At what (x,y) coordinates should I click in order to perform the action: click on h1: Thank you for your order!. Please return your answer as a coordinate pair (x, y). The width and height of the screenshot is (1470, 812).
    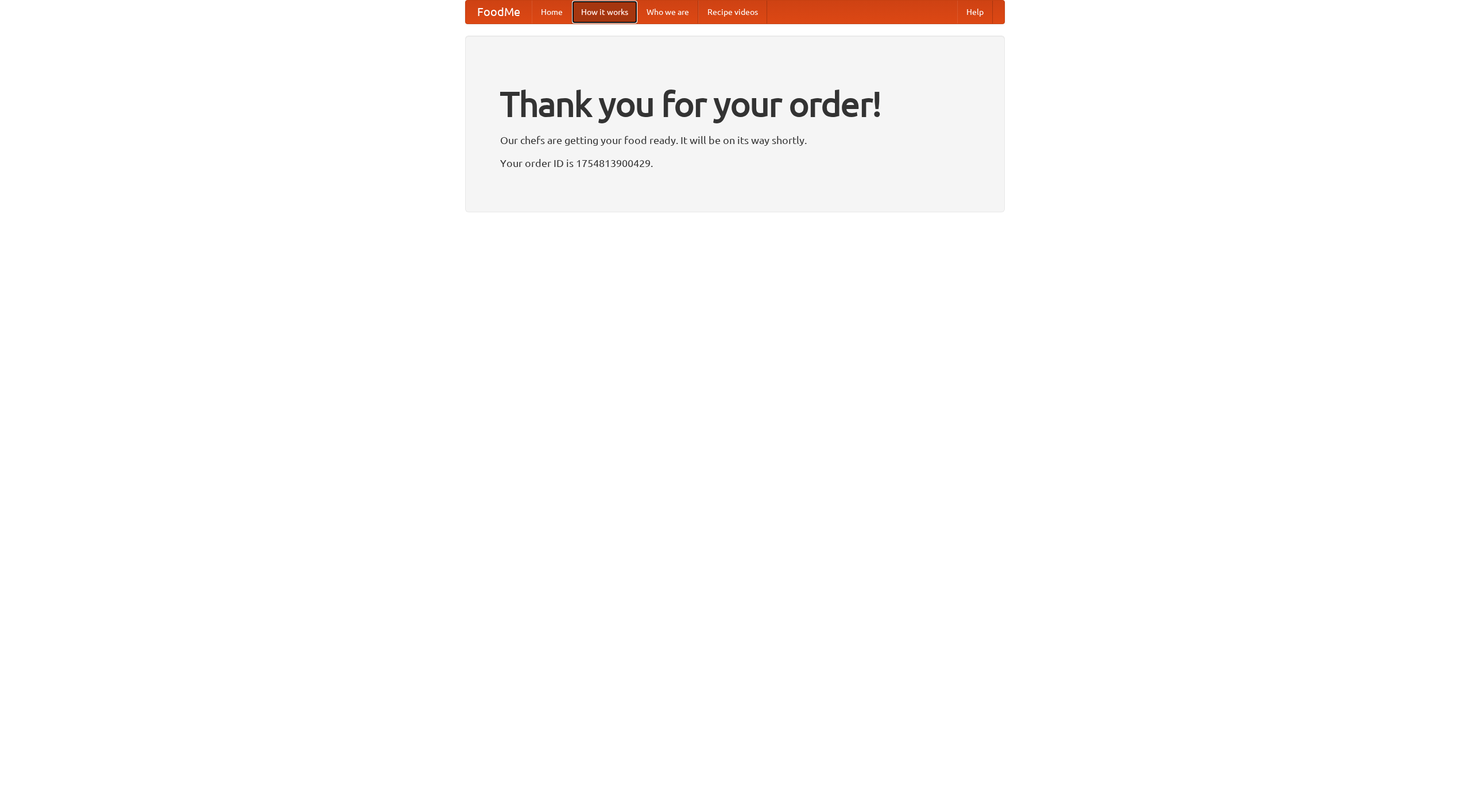
    Looking at the image, I should click on (735, 104).